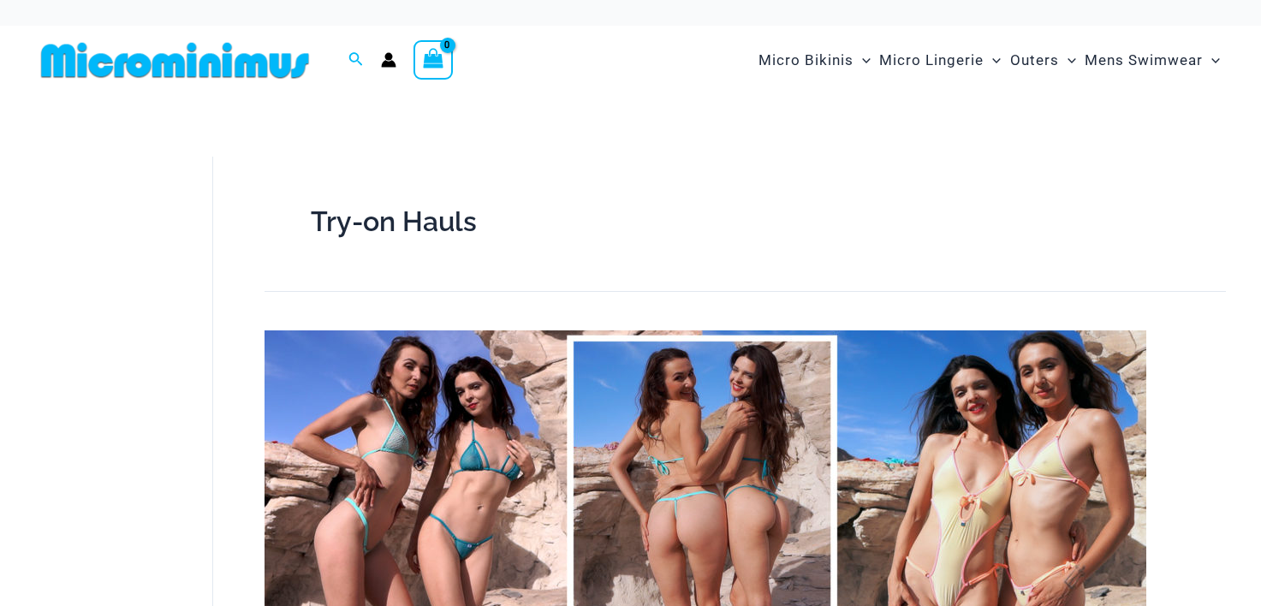  I want to click on span: Mens Swimwear, so click(1143, 60).